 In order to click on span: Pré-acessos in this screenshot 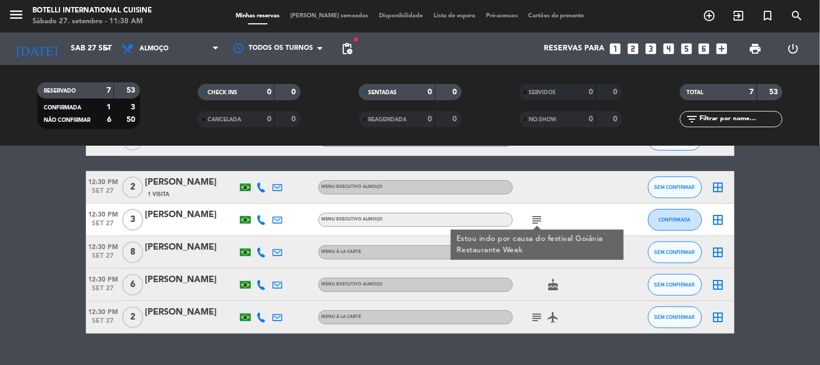, I will do `click(502, 16)`.